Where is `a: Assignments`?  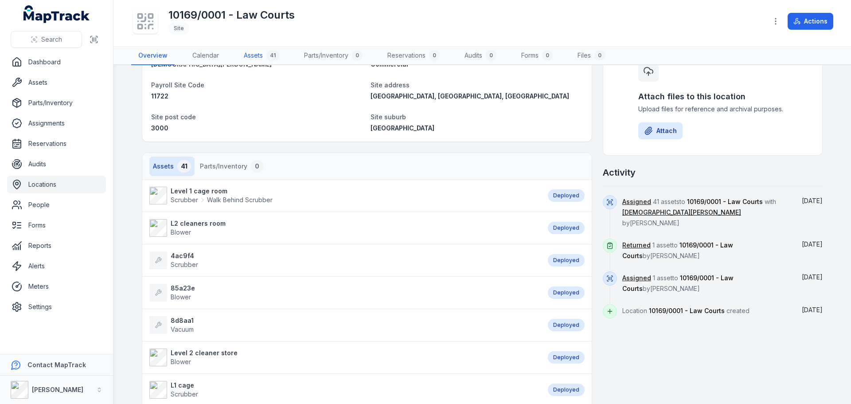
a: Assignments is located at coordinates (56, 123).